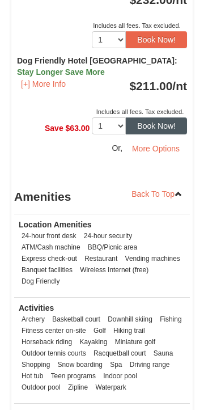 This screenshot has height=410, width=204. I want to click on li: 24-hour front desk, so click(49, 236).